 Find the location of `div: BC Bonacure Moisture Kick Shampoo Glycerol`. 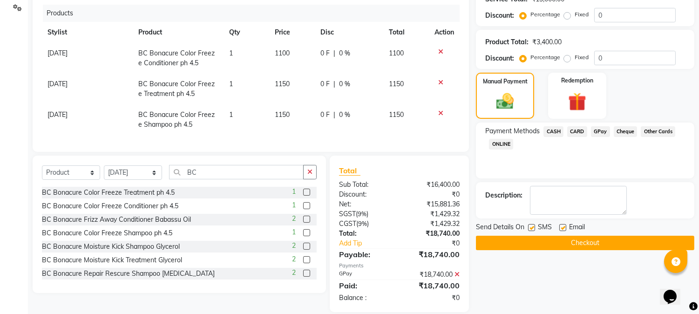

div: BC Bonacure Moisture Kick Shampoo Glycerol is located at coordinates (111, 246).